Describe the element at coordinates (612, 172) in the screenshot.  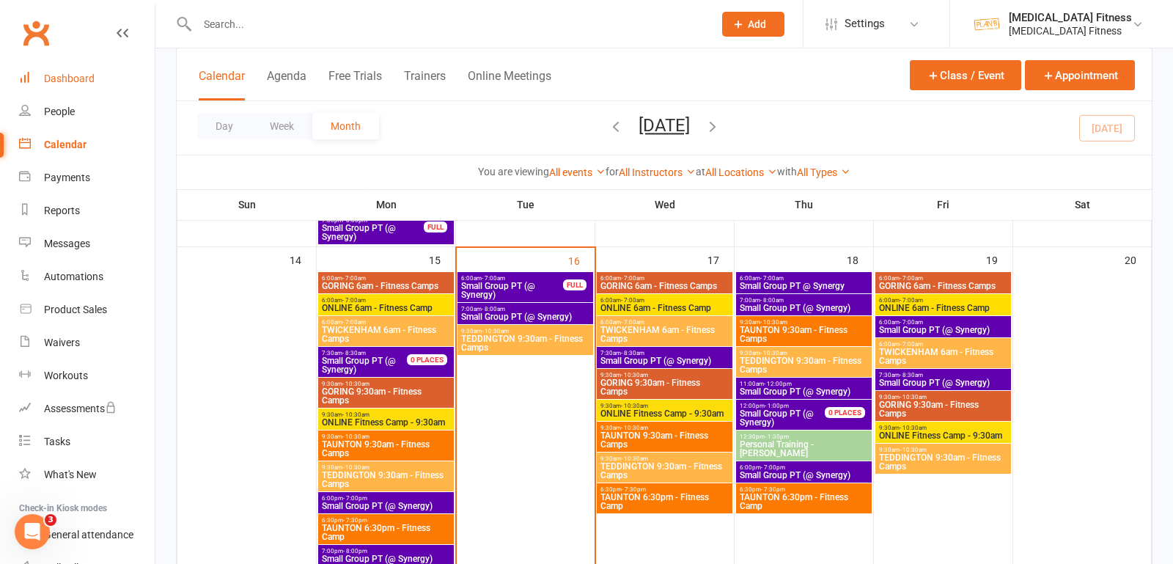
I see `strong: for` at that location.